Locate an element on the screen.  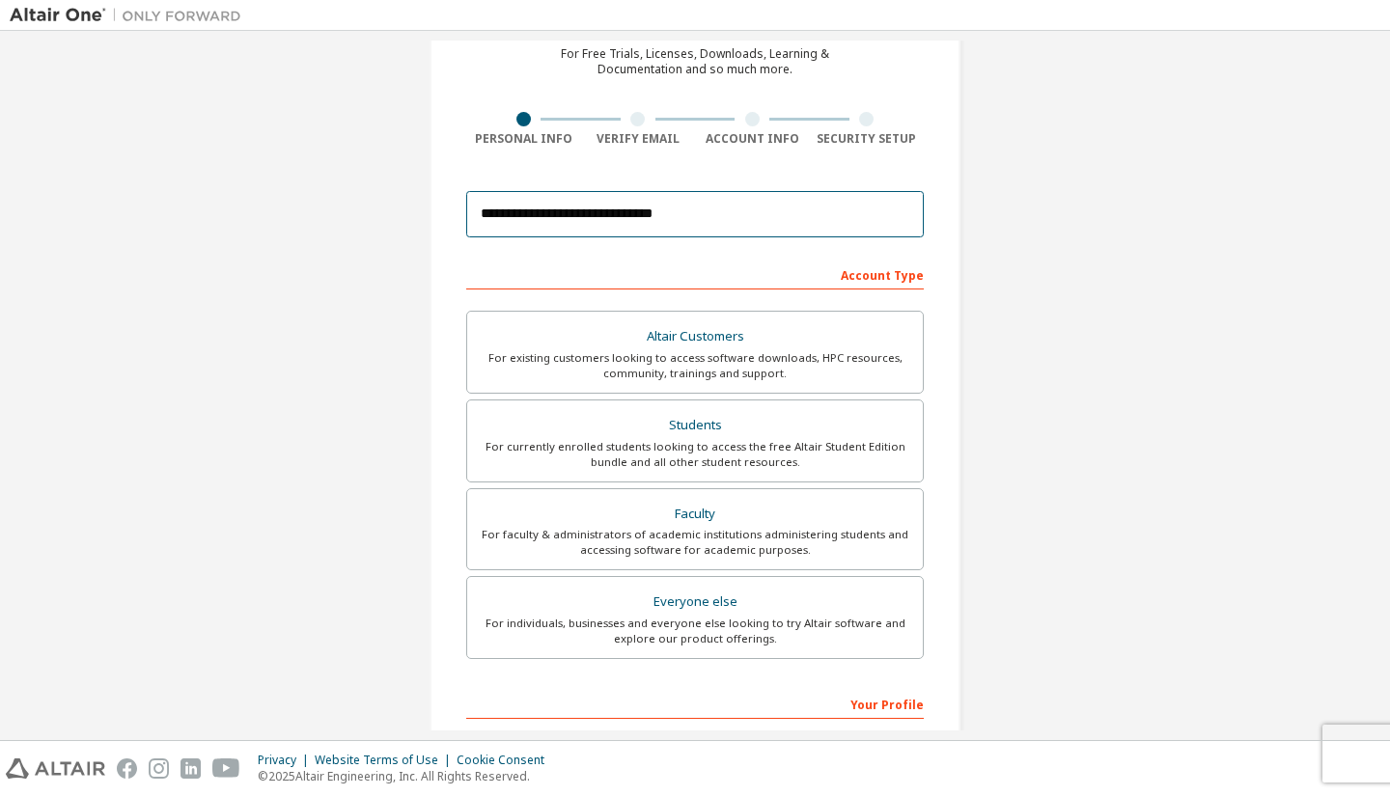
div: Personal Info is located at coordinates (523, 139).